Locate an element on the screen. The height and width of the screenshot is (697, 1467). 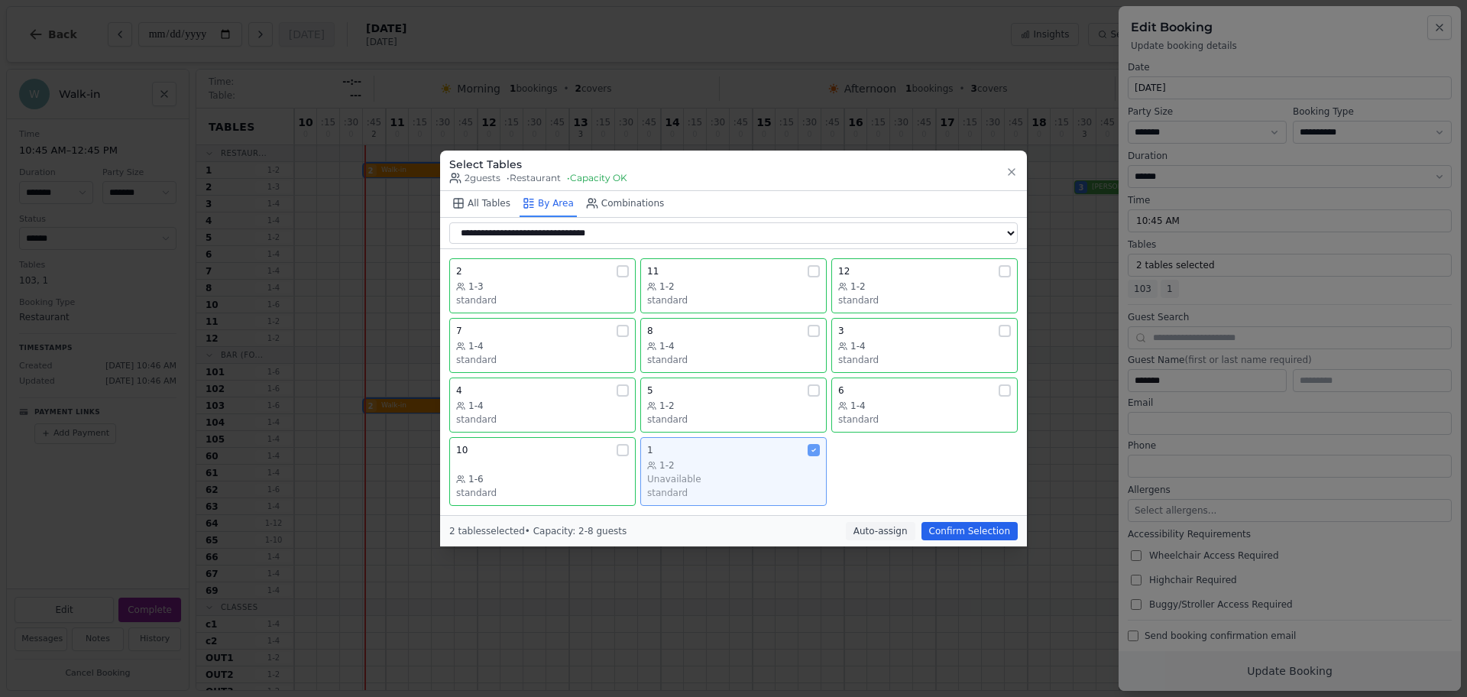
button: By Area is located at coordinates (548, 204).